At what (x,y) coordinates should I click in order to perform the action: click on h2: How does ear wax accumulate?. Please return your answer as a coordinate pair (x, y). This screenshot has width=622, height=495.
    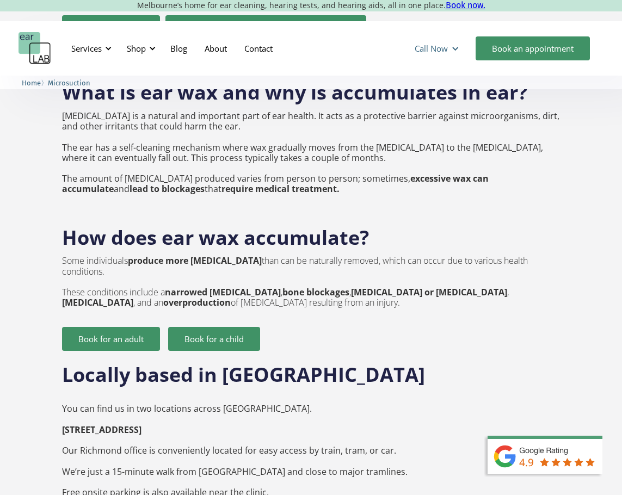
    Looking at the image, I should click on (311, 232).